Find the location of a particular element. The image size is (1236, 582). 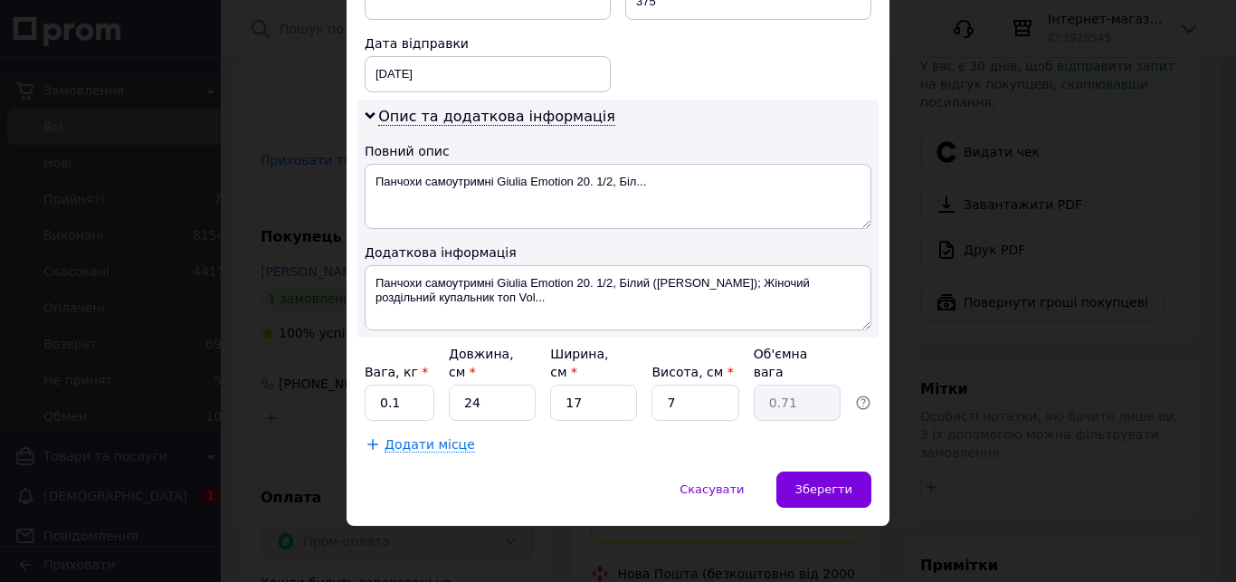

label: Довжина, см is located at coordinates (481, 363).